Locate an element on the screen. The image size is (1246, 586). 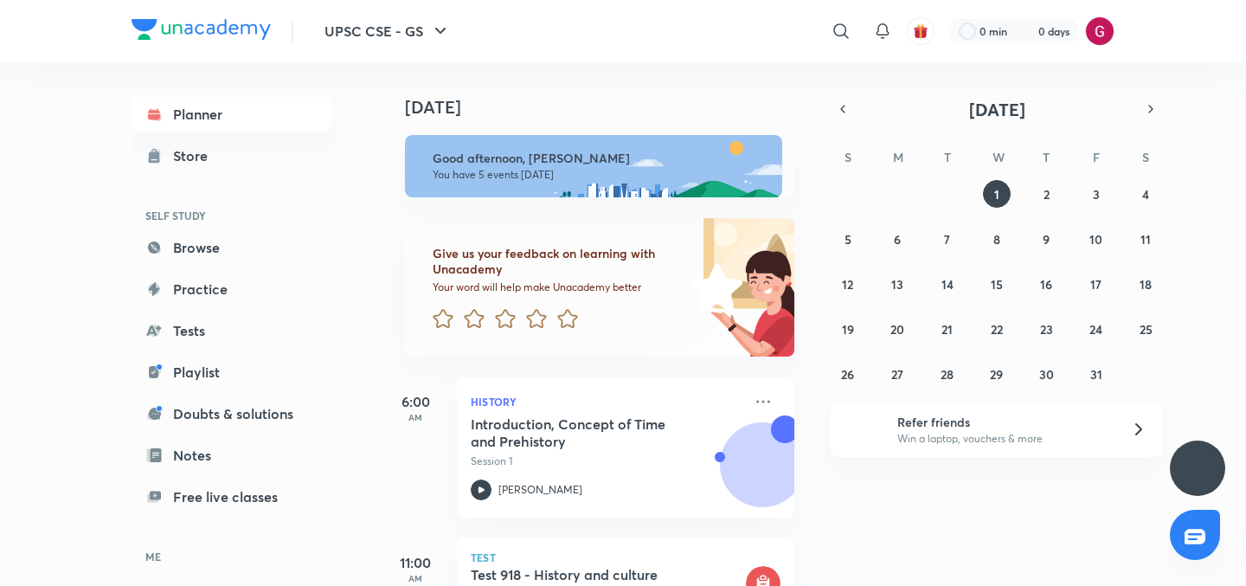
button: October 14, 2025 is located at coordinates (948, 284).